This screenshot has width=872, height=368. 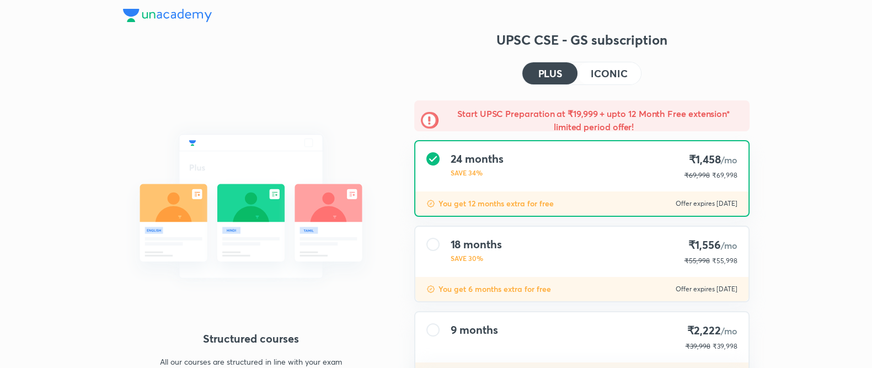 I want to click on h4: ₹1,458, so click(x=711, y=159).